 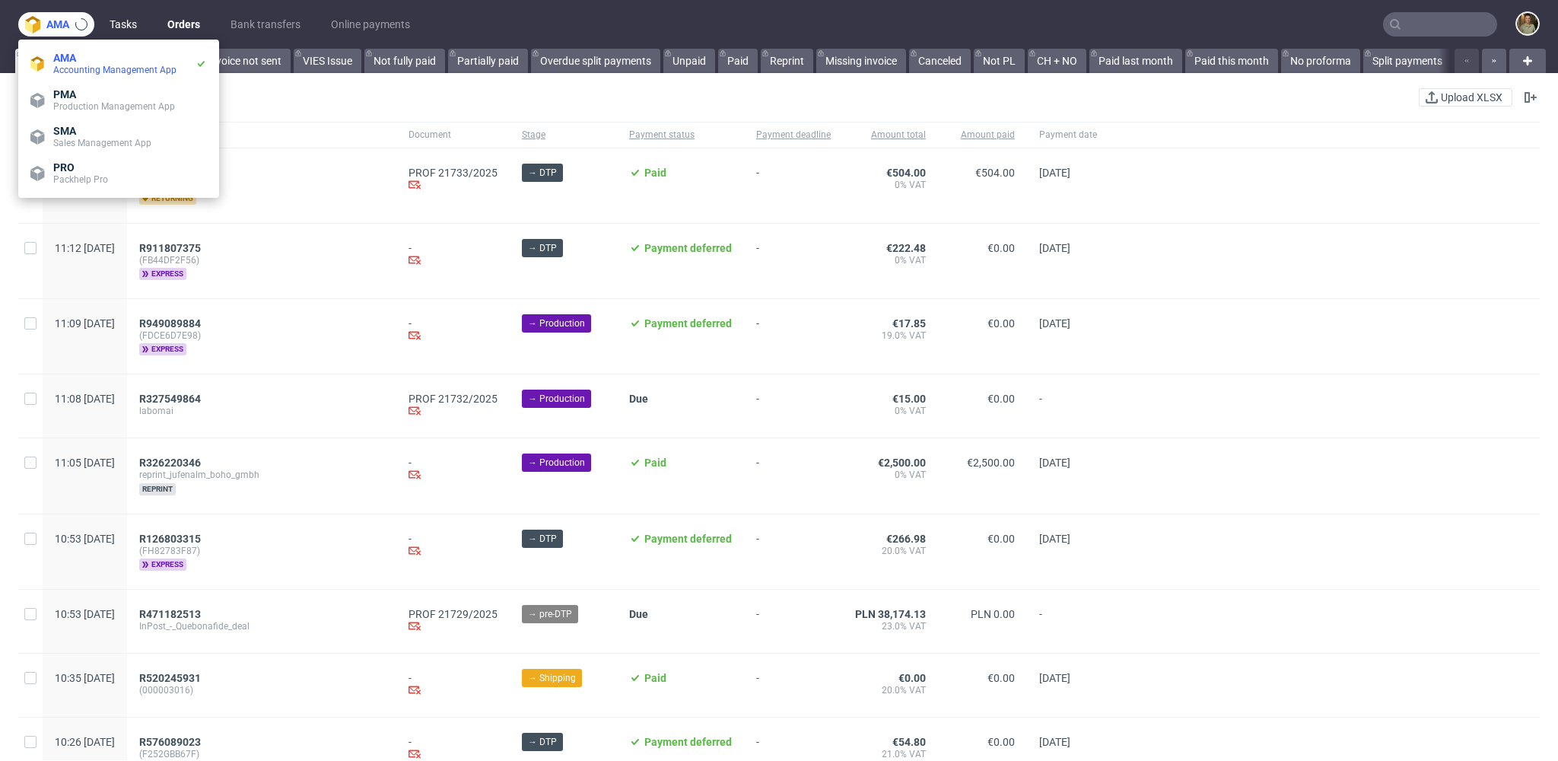 I want to click on span: Stage, so click(x=563, y=135).